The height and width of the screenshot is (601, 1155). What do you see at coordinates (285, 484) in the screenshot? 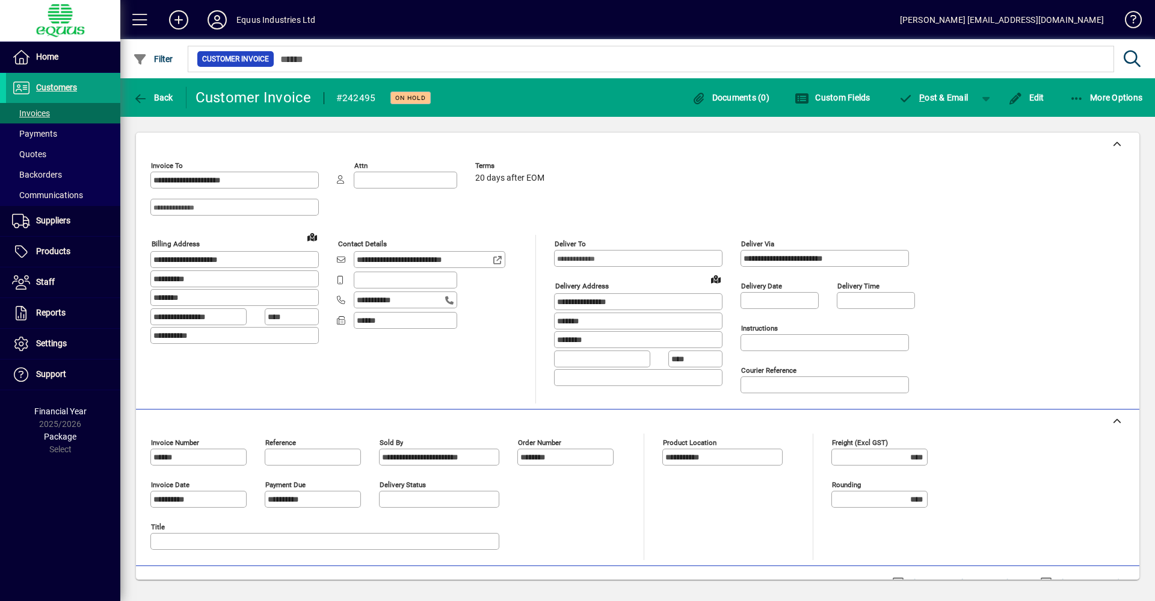
I see `mat-label: Payment due` at bounding box center [285, 484].